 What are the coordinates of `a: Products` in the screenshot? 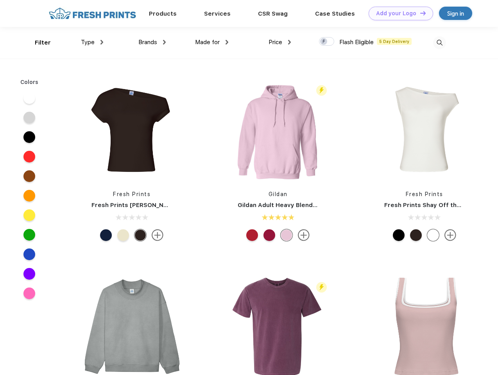 It's located at (163, 14).